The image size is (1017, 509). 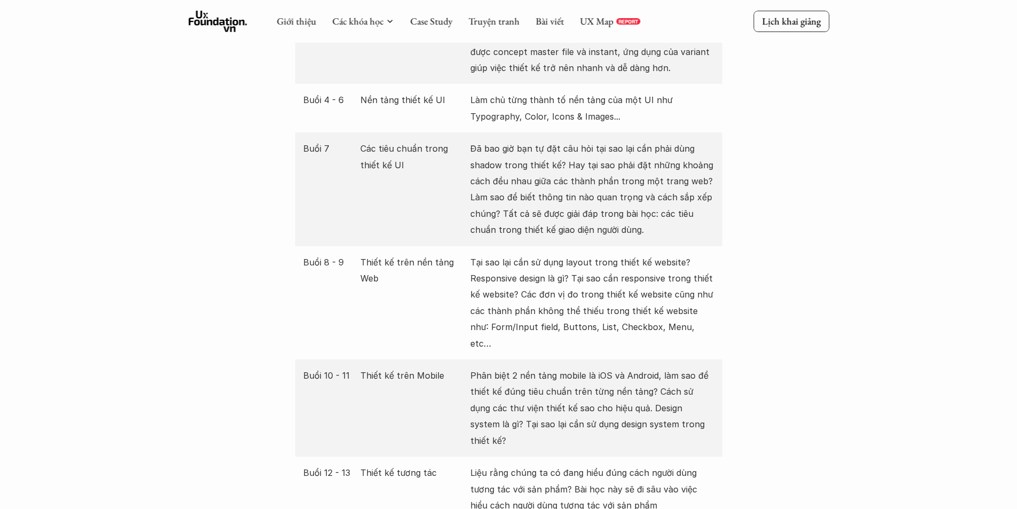 I want to click on p: Thiết kế trên Mobile, so click(x=413, y=375).